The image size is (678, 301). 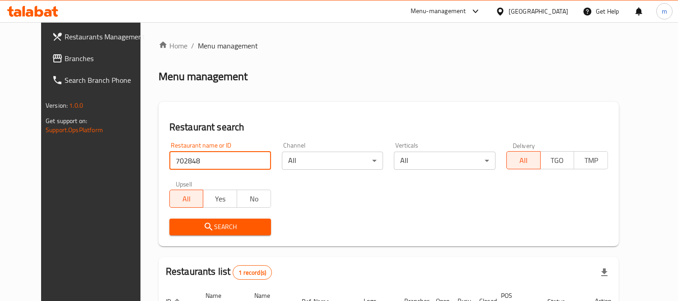 I want to click on span: Branches, so click(x=106, y=58).